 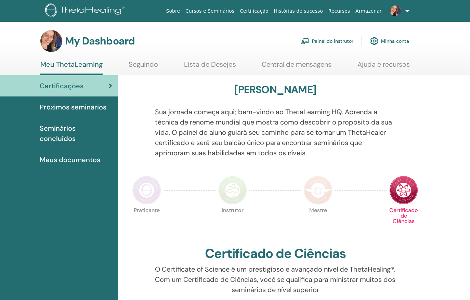 What do you see at coordinates (327, 41) in the screenshot?
I see `a: Painel do instrutor` at bounding box center [327, 41].